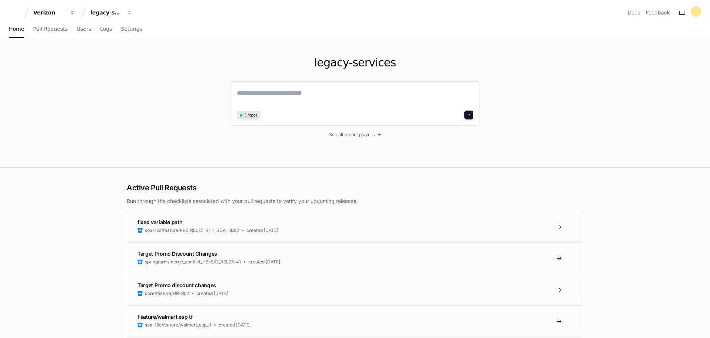 This screenshot has width=710, height=338. What do you see at coordinates (165, 316) in the screenshot?
I see `span: Feature/walmart esp tf` at bounding box center [165, 316].